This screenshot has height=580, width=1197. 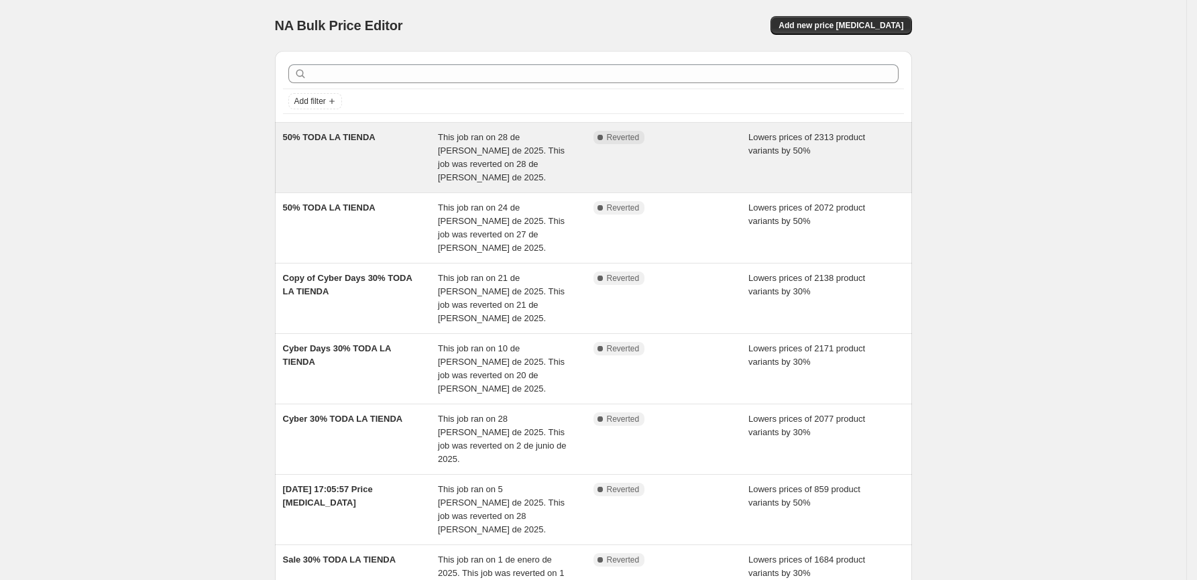 What do you see at coordinates (804, 495) in the screenshot?
I see `span: Lowers prices of 859 product variants by 50%` at bounding box center [804, 495].